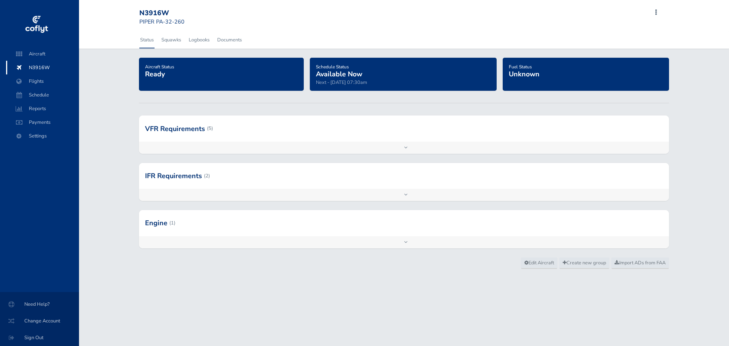  I want to click on span: Sign Out, so click(39, 337).